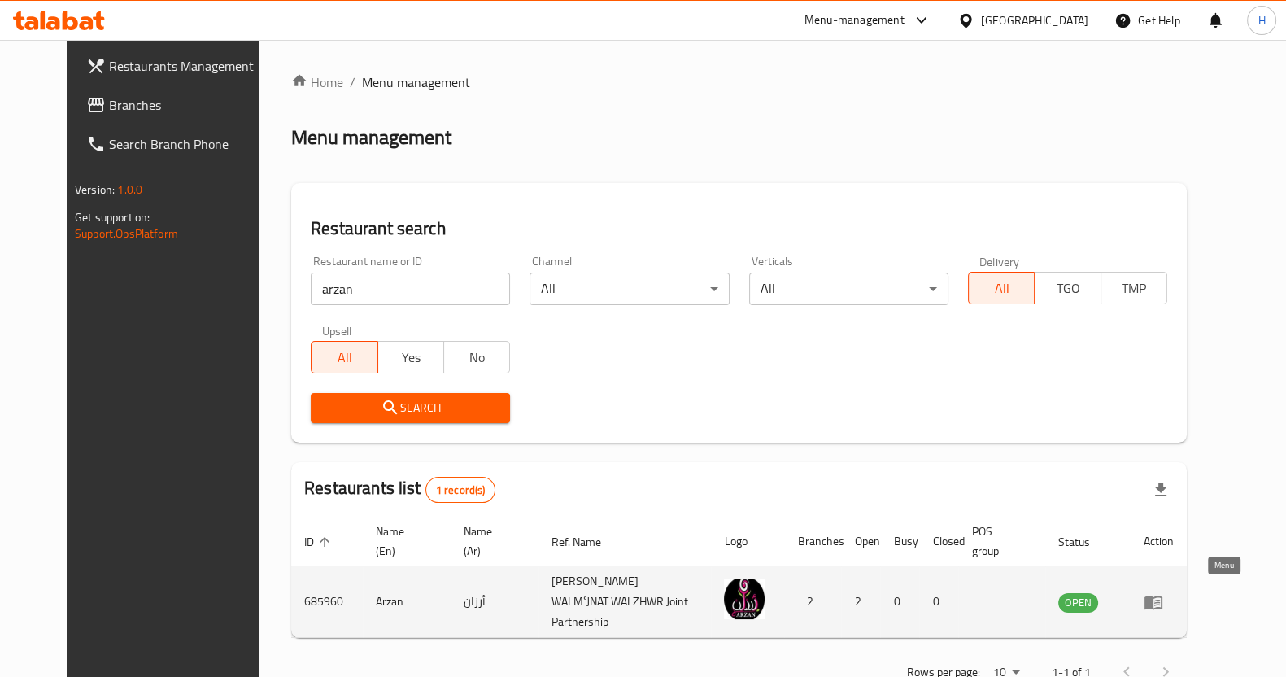 The width and height of the screenshot is (1286, 677). I want to click on span: Ref. Name, so click(586, 542).